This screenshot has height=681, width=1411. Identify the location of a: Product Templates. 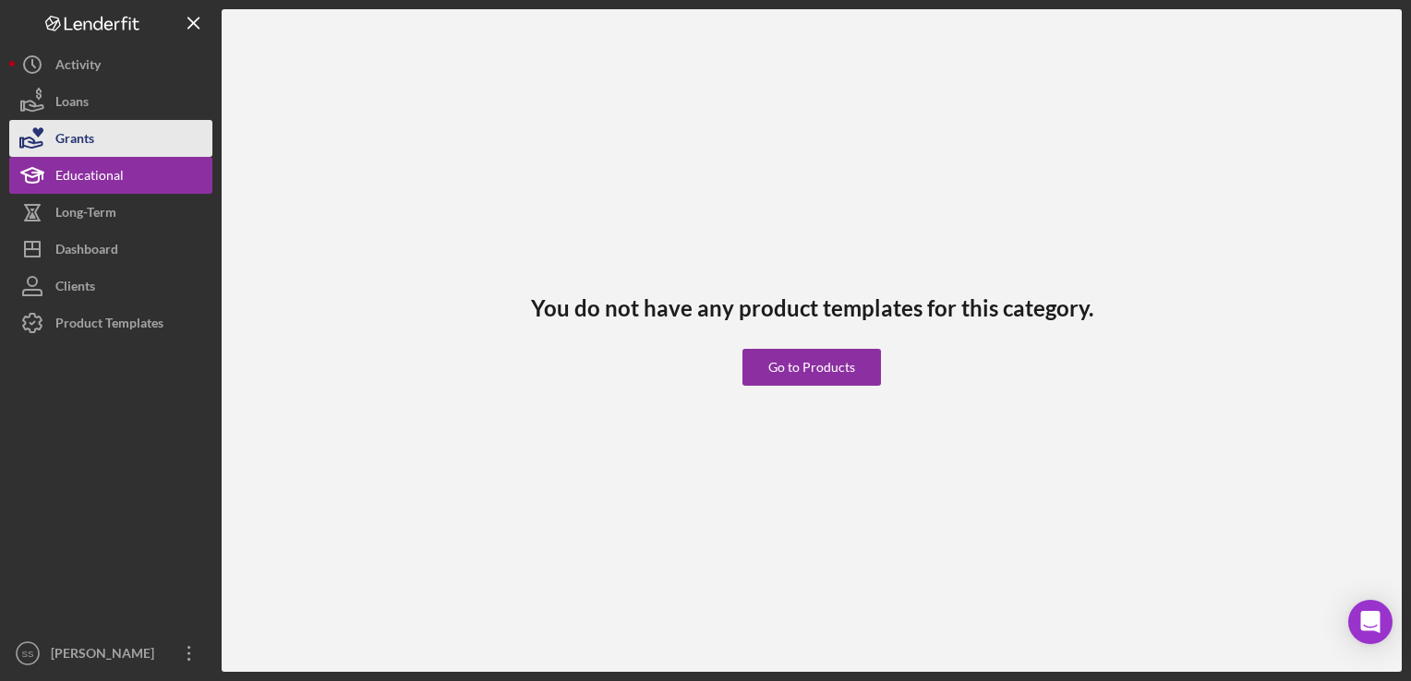
(111, 323).